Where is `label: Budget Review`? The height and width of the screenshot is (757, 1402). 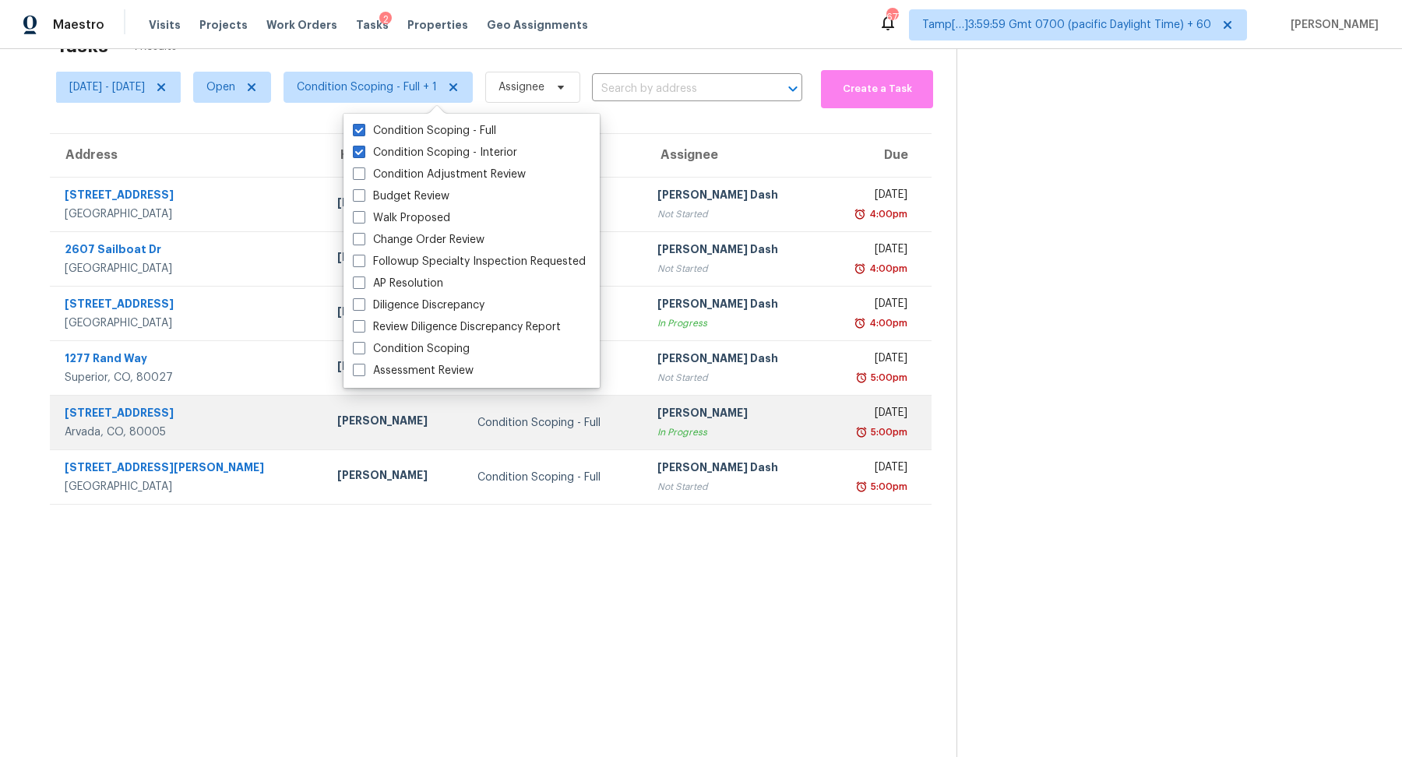
label: Budget Review is located at coordinates (401, 196).